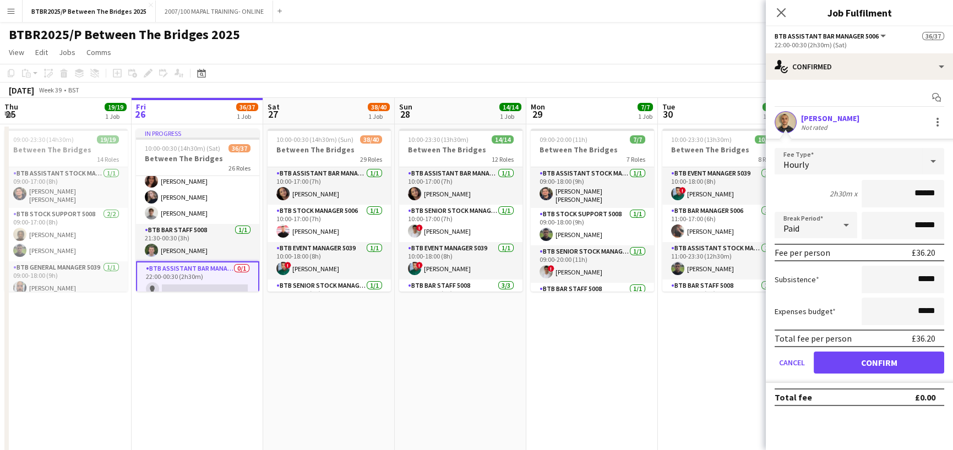 The image size is (953, 450). I want to click on span: 7 Roles, so click(636, 159).